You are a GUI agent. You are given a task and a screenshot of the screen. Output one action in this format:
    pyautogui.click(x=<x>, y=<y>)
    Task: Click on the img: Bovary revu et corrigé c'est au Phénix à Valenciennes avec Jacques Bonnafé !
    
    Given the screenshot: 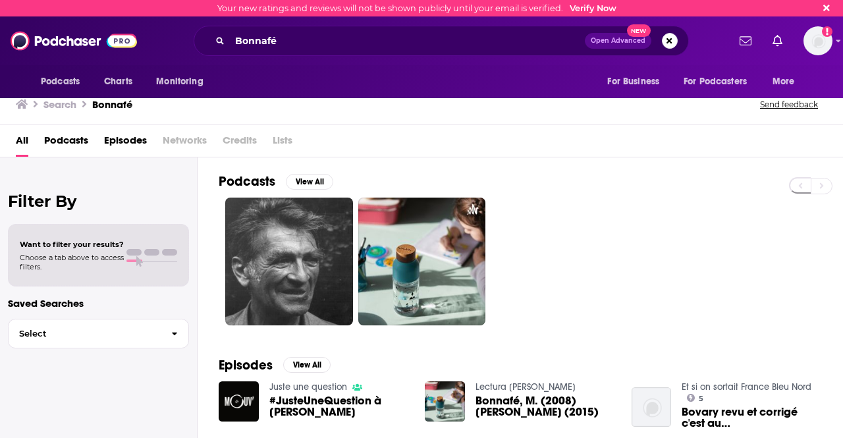 What is the action you would take?
    pyautogui.click(x=651, y=407)
    